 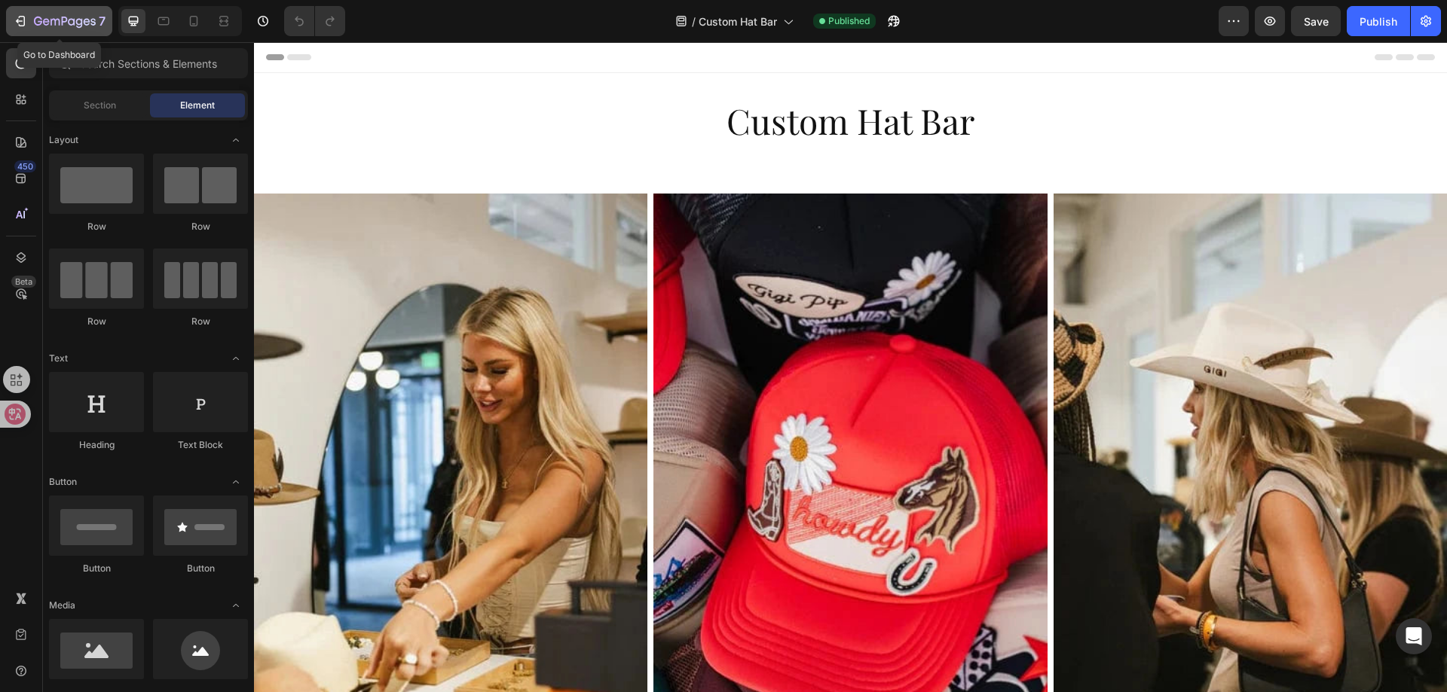 What do you see at coordinates (1316, 21) in the screenshot?
I see `button: Save` at bounding box center [1316, 21].